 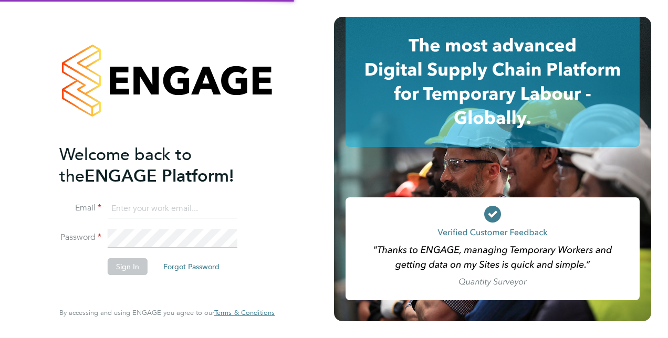 I want to click on a: Terms & Conditions, so click(x=244, y=313).